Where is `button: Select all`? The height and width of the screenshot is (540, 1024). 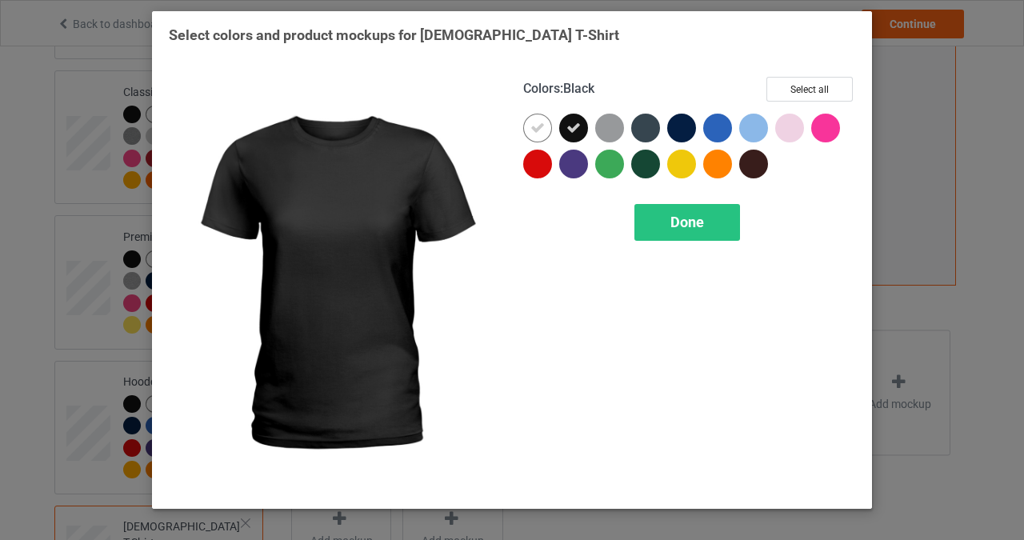 button: Select all is located at coordinates (810, 89).